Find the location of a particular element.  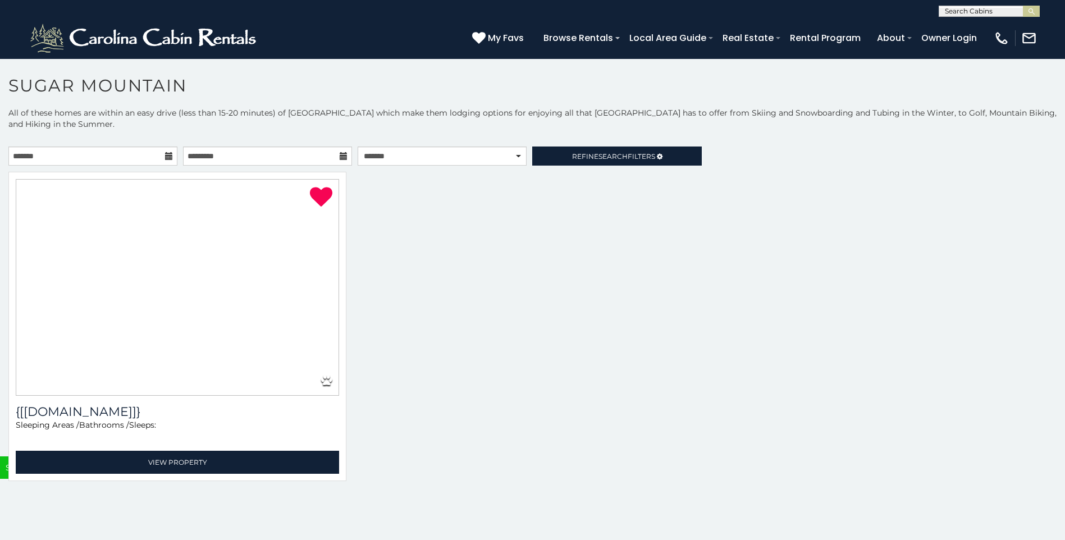

a: Owner Login is located at coordinates (948, 38).